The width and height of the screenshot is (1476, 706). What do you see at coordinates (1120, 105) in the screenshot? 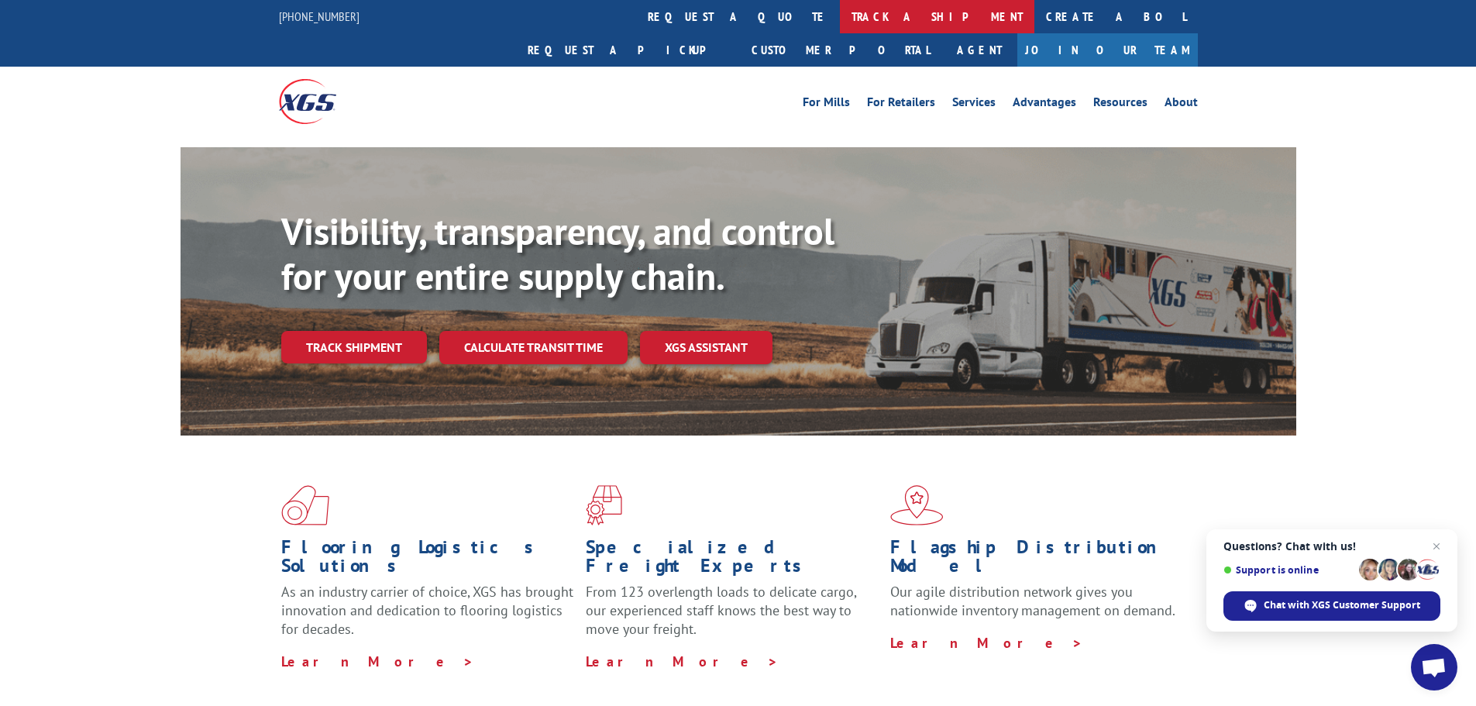
I see `a: Resources` at bounding box center [1120, 105].